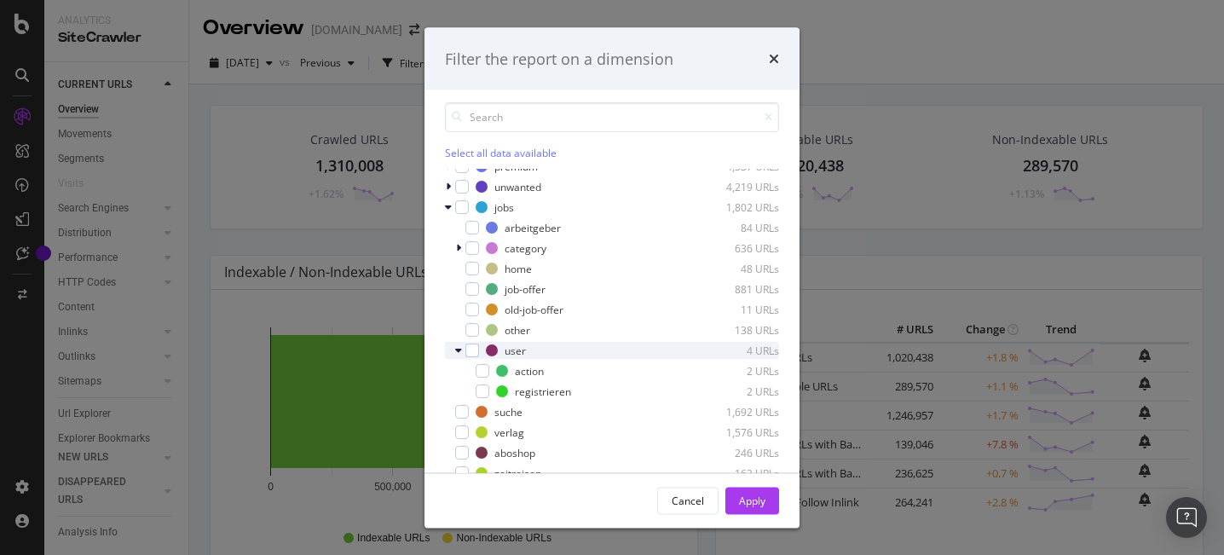 The width and height of the screenshot is (1224, 555). Describe the element at coordinates (612, 277) in the screenshot. I see `div: modal` at that location.